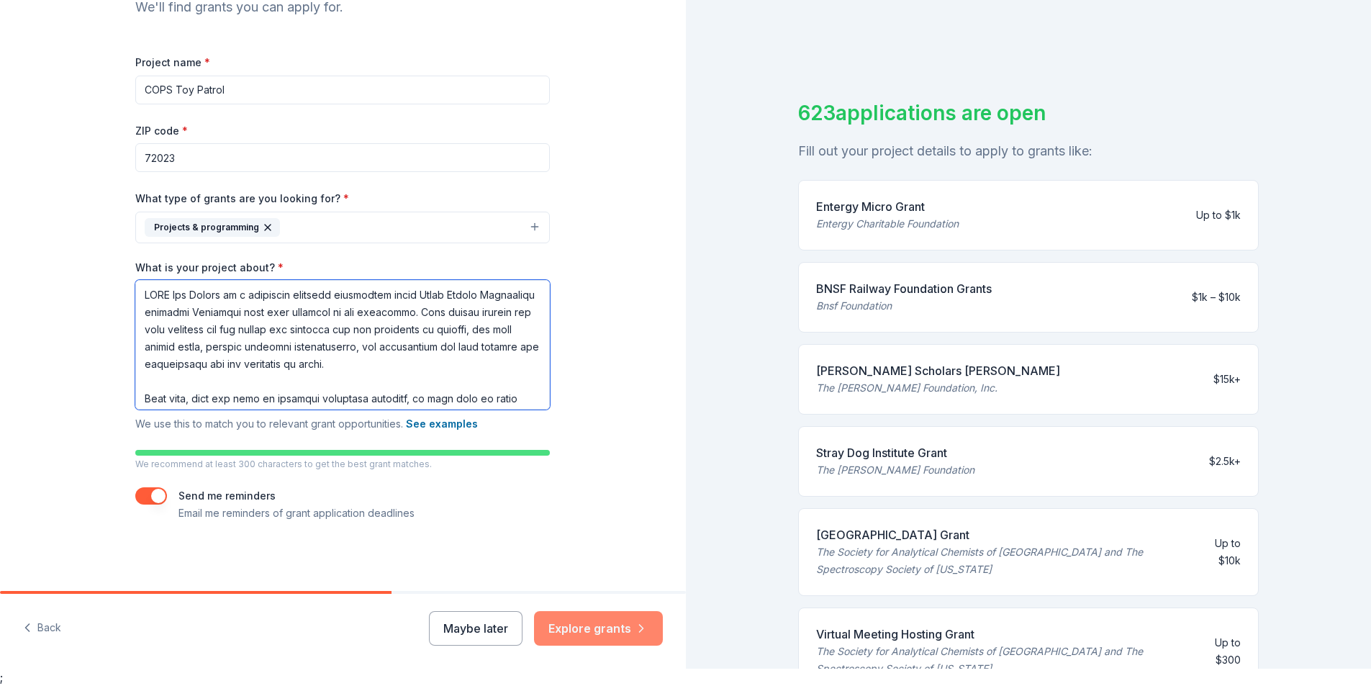 The height and width of the screenshot is (686, 1371). Describe the element at coordinates (1221, 552) in the screenshot. I see `div: Up to $10k` at that location.